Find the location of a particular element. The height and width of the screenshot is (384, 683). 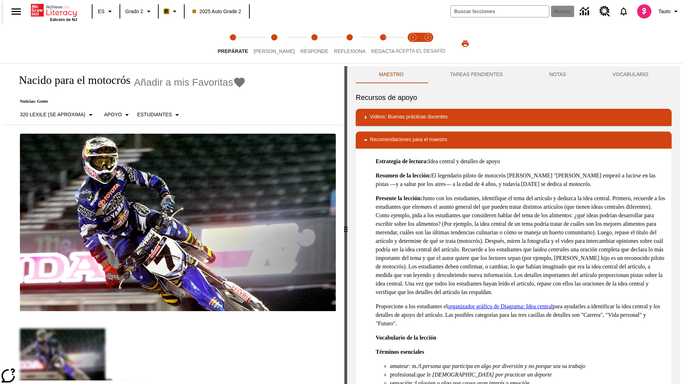

a: Notificaciones is located at coordinates (623, 11).